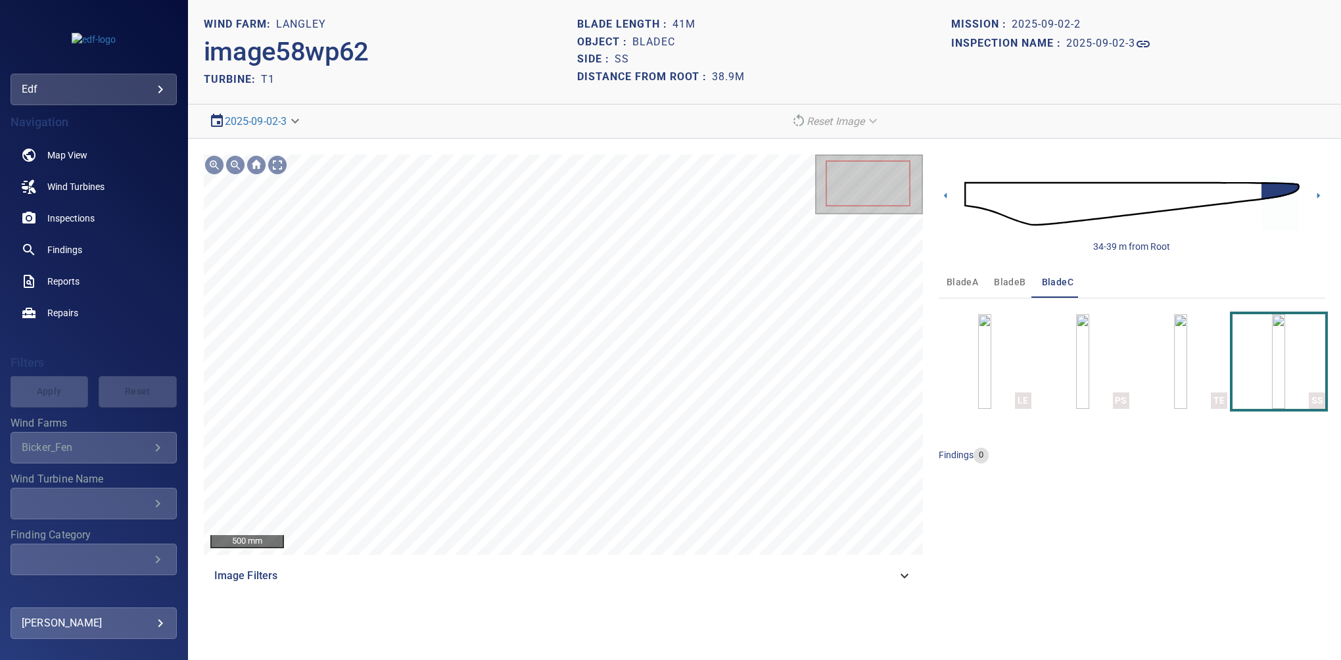 The image size is (1341, 660). Describe the element at coordinates (71, 218) in the screenshot. I see `span: Inspections` at that location.